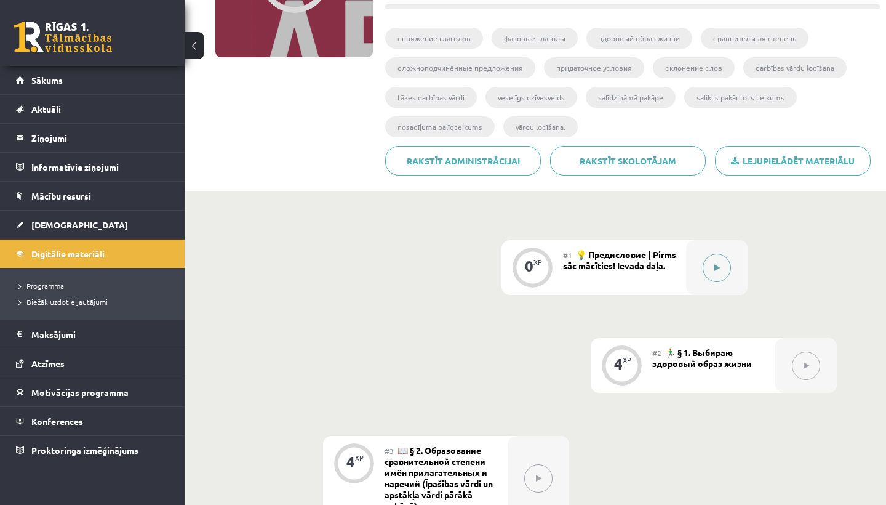 Image resolution: width=886 pixels, height=505 pixels. What do you see at coordinates (68, 254) in the screenshot?
I see `span: Digitālie materiāli` at bounding box center [68, 254].